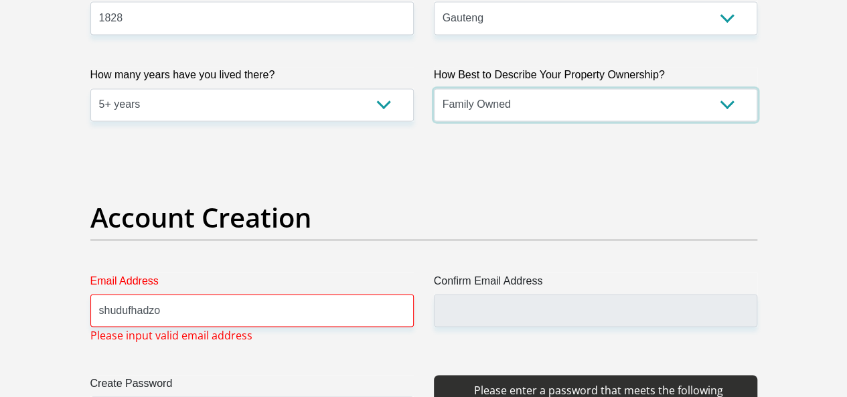 This screenshot has width=847, height=397. What do you see at coordinates (252, 310) in the screenshot?
I see `input: Email Address` at bounding box center [252, 310].